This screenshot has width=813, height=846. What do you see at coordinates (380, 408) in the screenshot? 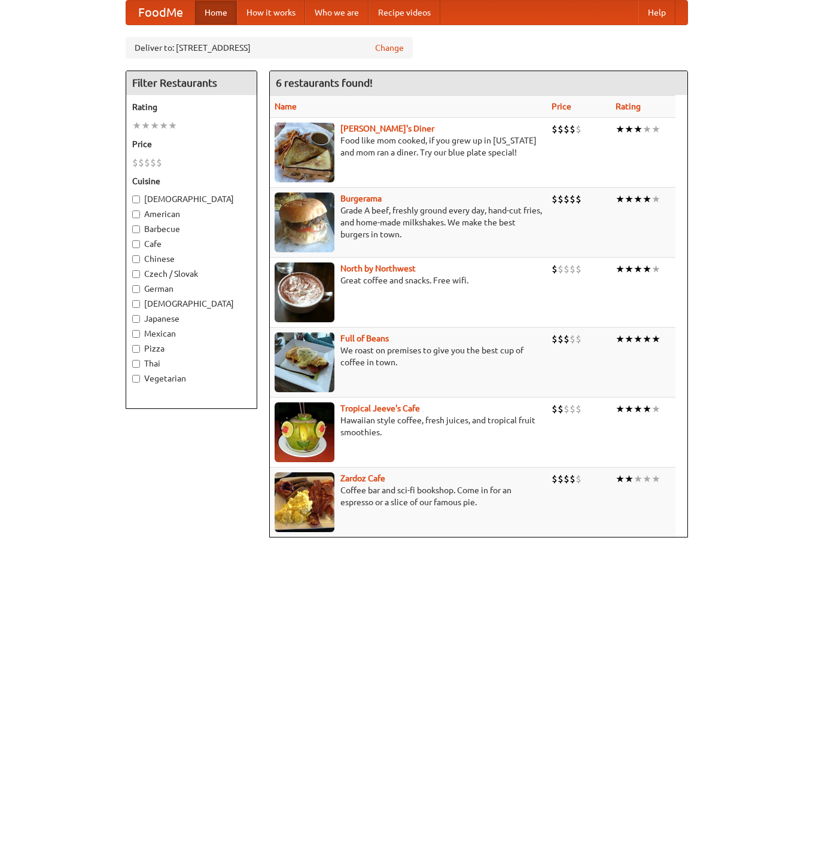
I see `b: Tropical Jeeve's Cafe` at bounding box center [380, 408].